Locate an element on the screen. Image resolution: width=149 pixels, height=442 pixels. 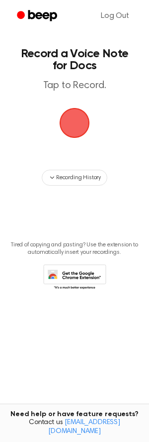
button: Recording History is located at coordinates (75, 178).